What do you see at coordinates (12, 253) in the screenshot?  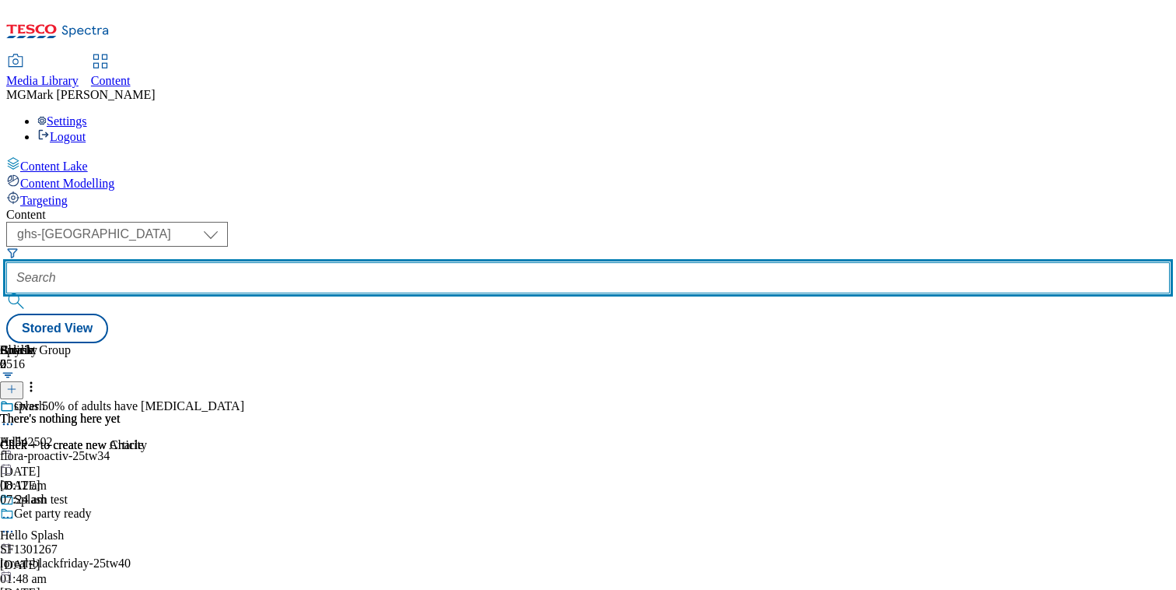 I see `svg: Search Filters` at bounding box center [12, 253].